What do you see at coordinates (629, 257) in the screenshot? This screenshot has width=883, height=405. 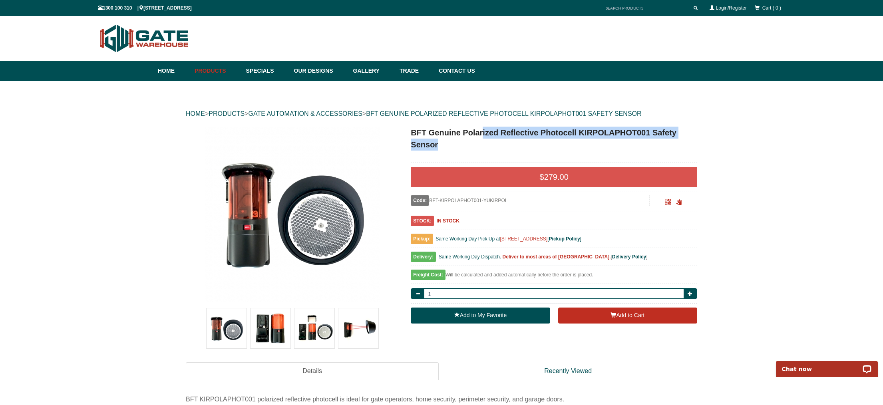 I see `a: Delivery Policy` at bounding box center [629, 257].